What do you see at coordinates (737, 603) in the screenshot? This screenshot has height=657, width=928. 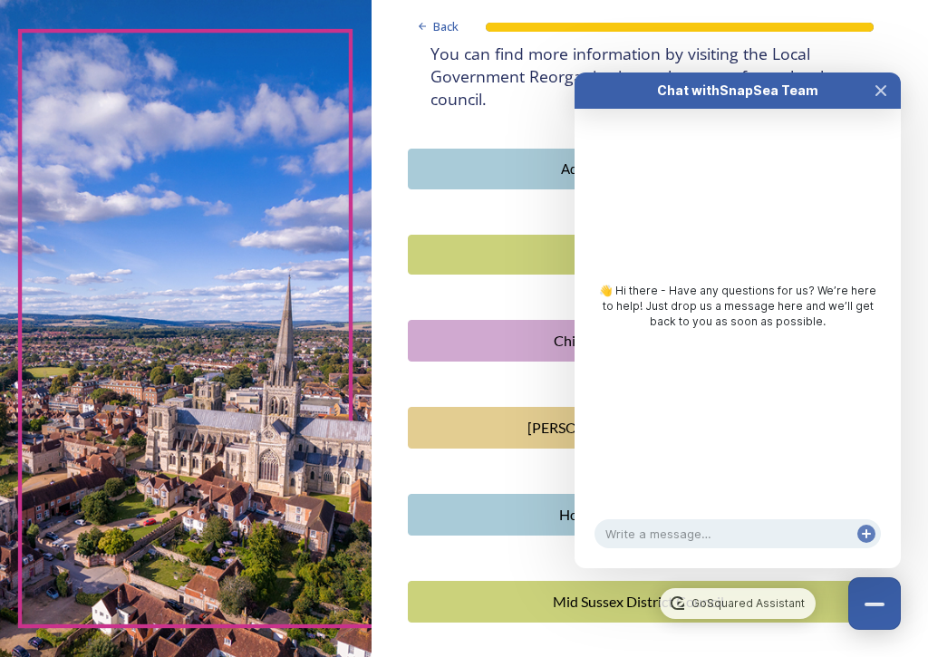 I see `a: GoSquared Assistant` at bounding box center [737, 603].